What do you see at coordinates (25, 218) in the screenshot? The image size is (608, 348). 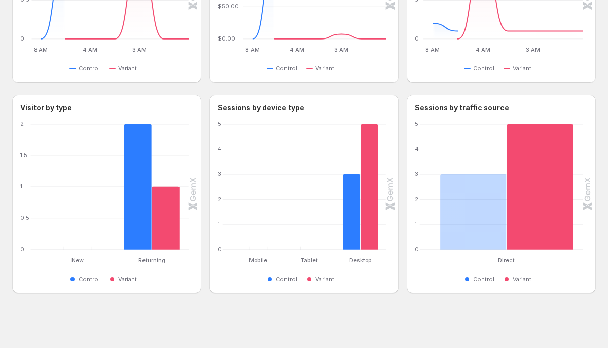 I see `text: 0.5` at bounding box center [25, 218].